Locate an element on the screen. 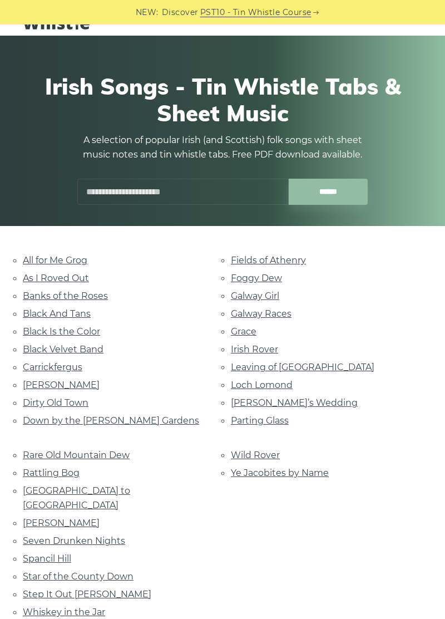  a: All for Me Grog is located at coordinates (55, 260).